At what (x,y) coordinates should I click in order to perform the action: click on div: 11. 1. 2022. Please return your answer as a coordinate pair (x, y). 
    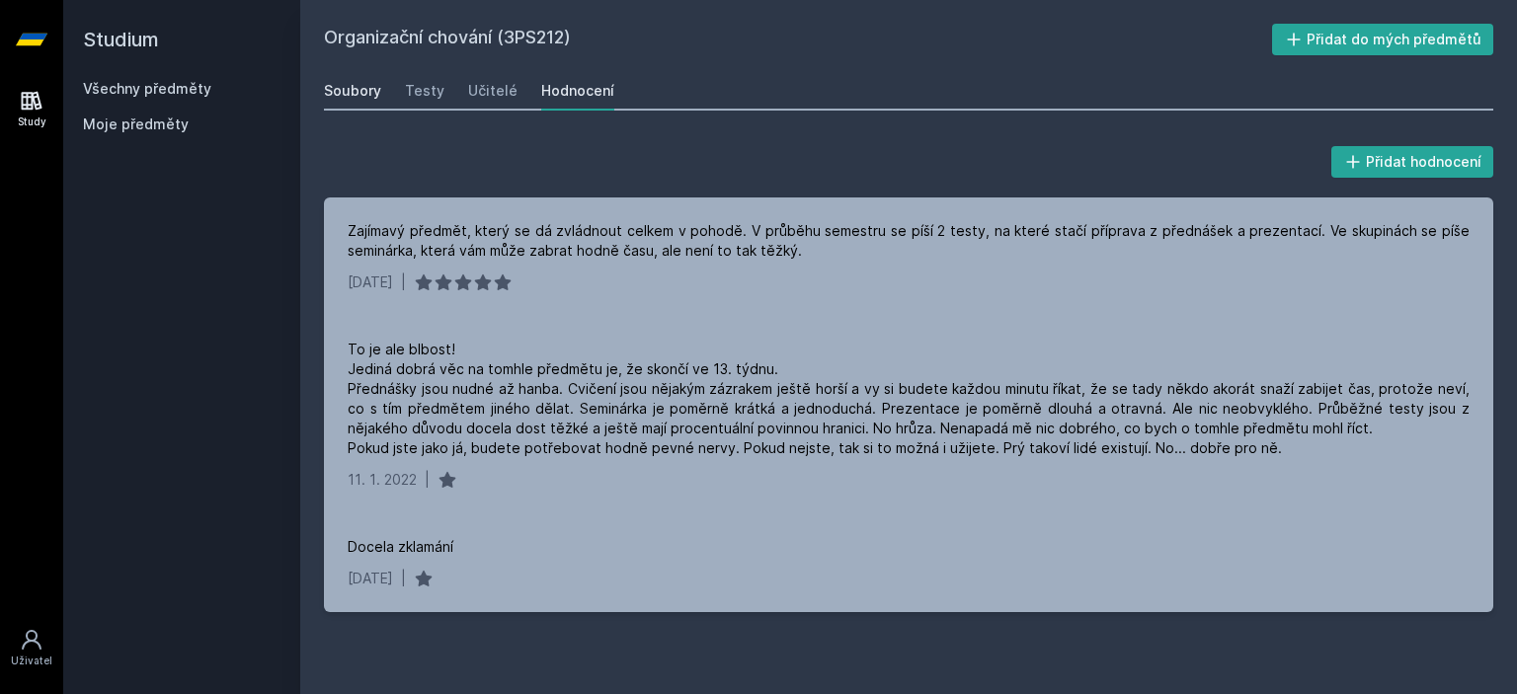
    Looking at the image, I should click on (382, 480).